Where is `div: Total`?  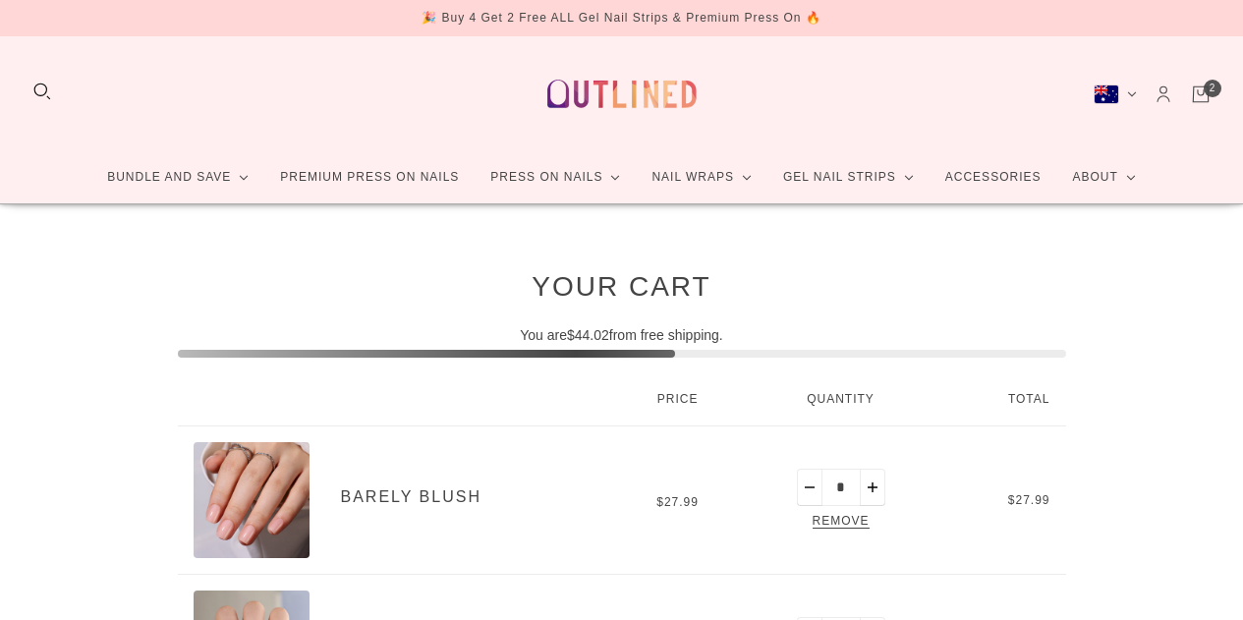
div: Total is located at coordinates (1003, 400).